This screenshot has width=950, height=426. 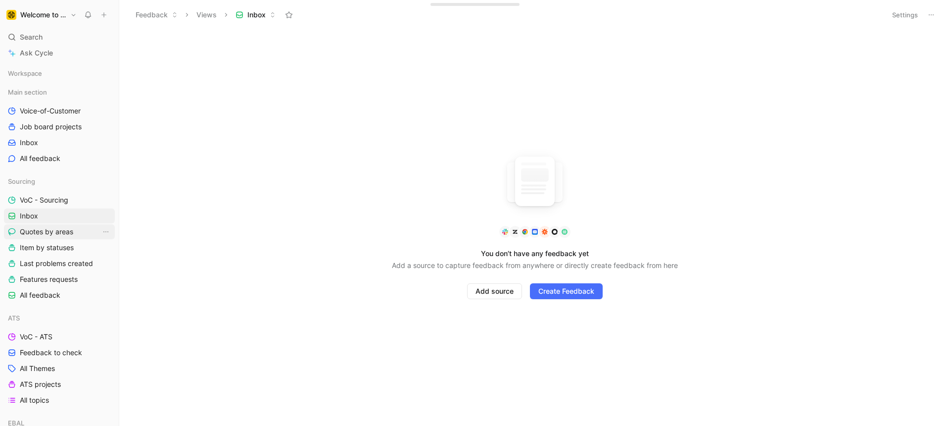 I want to click on a: Item by statuses, so click(x=59, y=248).